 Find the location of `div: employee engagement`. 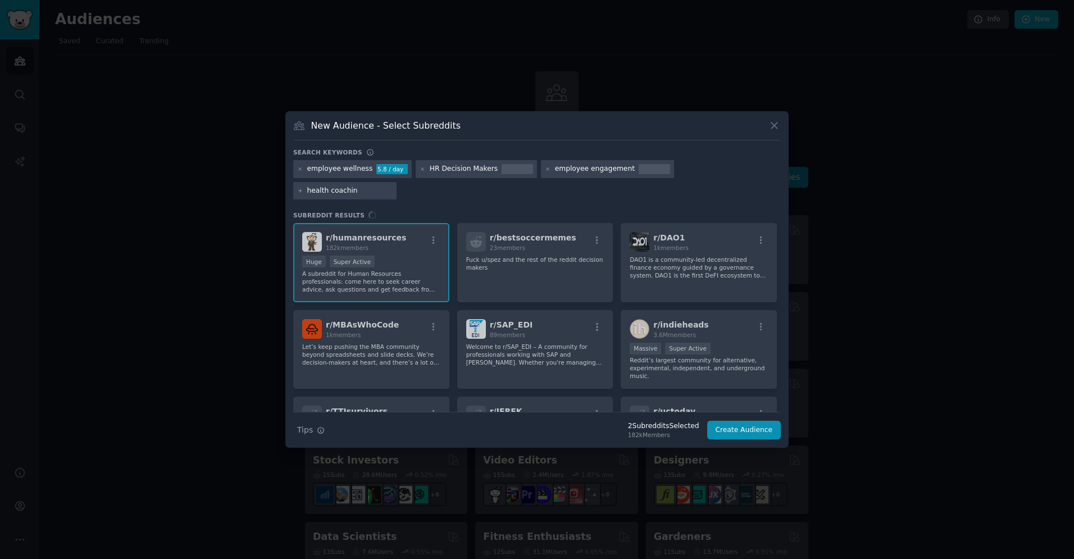

div: employee engagement is located at coordinates (595, 169).